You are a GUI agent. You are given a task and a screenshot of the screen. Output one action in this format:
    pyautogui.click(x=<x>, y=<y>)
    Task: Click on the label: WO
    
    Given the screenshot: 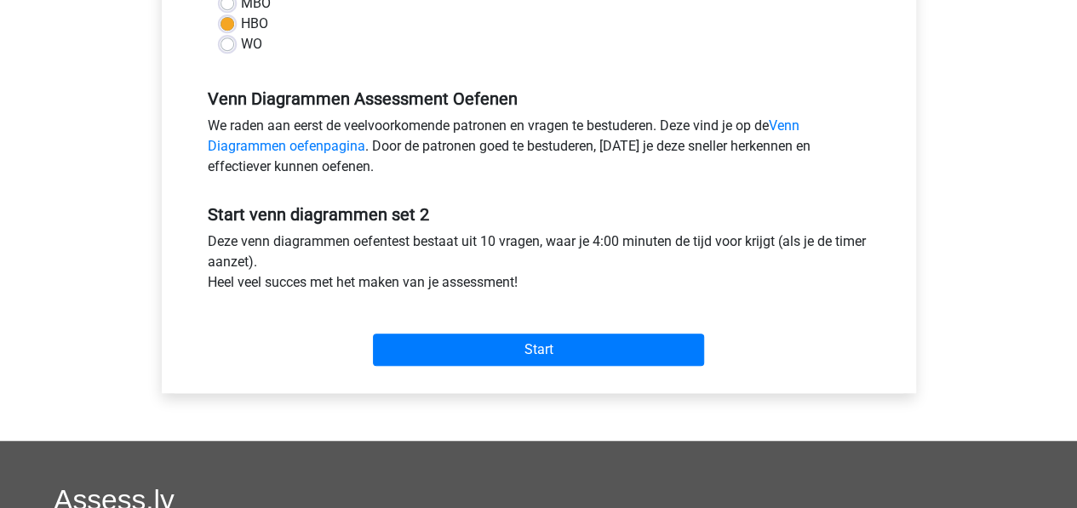 What is the action you would take?
    pyautogui.click(x=251, y=44)
    